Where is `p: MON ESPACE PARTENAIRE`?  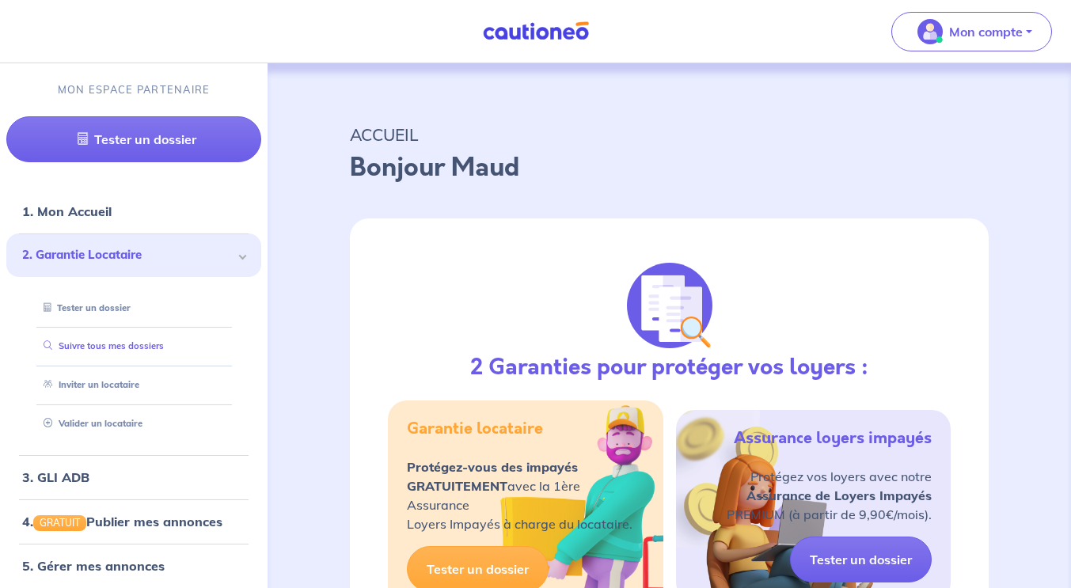 p: MON ESPACE PARTENAIRE is located at coordinates (134, 89).